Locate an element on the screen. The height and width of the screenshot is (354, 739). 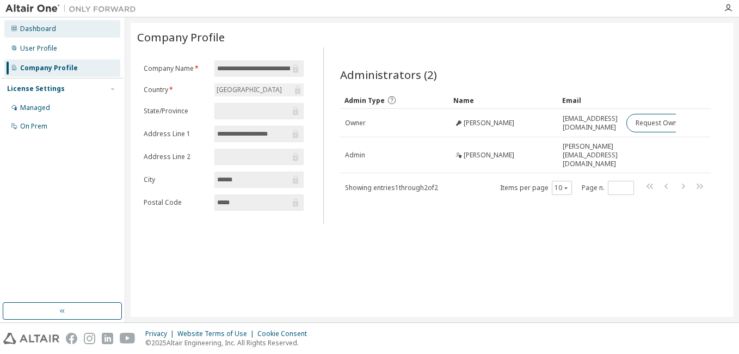
label: City is located at coordinates (176, 180).